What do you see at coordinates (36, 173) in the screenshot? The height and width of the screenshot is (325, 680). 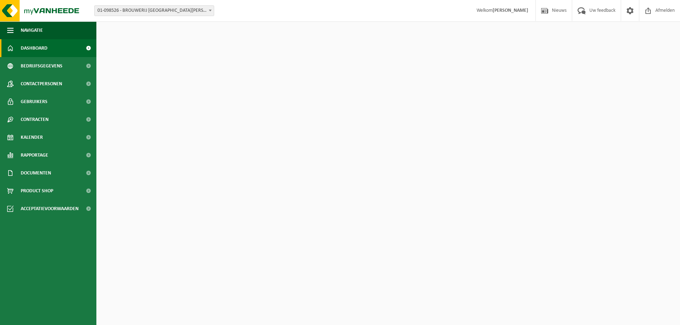 I see `span: Documenten` at bounding box center [36, 173].